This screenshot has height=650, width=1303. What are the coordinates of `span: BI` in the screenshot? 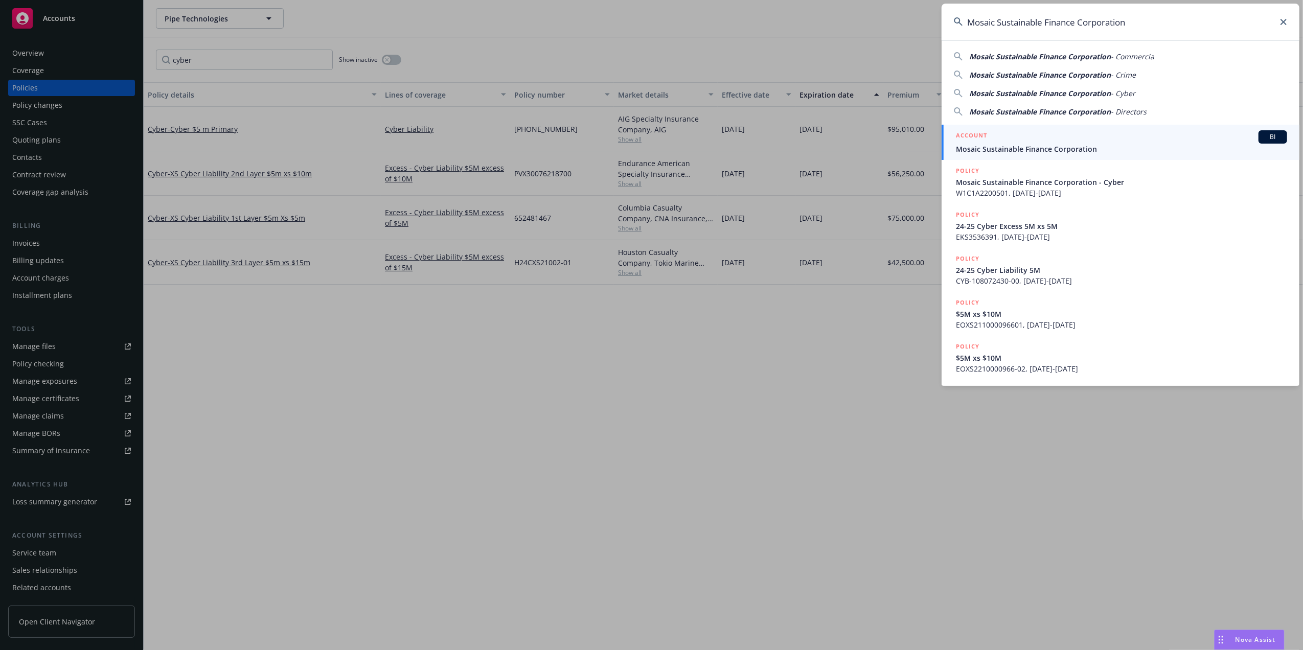 It's located at (1273, 137).